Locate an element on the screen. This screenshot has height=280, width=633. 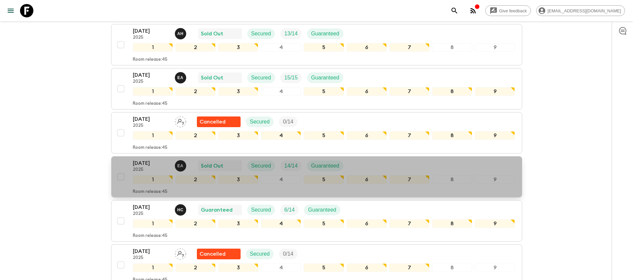
span: Hector Carillo is located at coordinates (181, 209).